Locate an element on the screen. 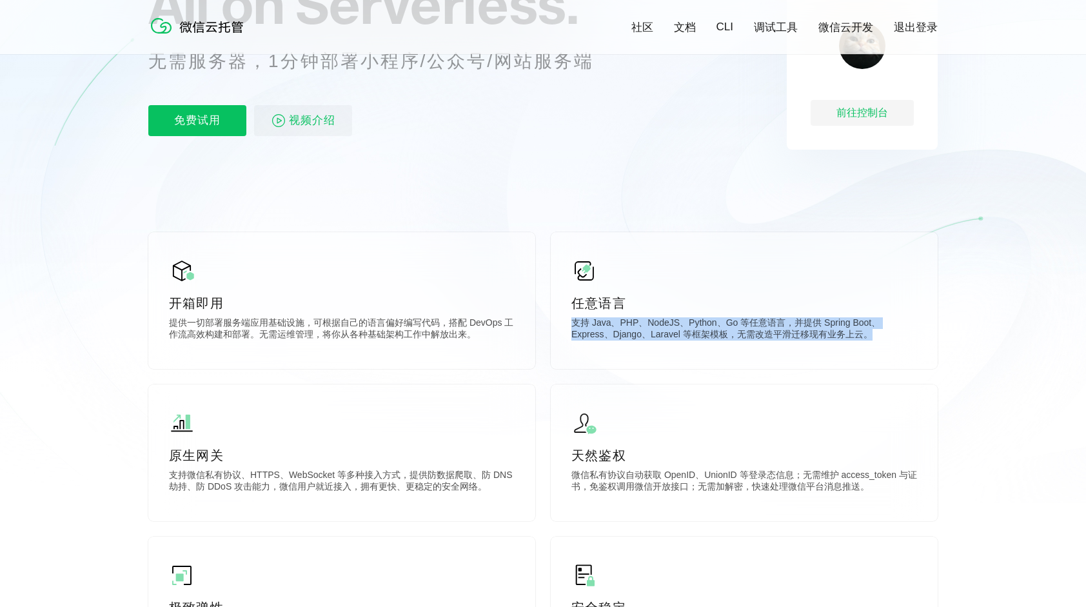 This screenshot has width=1086, height=607. a: 退出登录 is located at coordinates (916, 27).